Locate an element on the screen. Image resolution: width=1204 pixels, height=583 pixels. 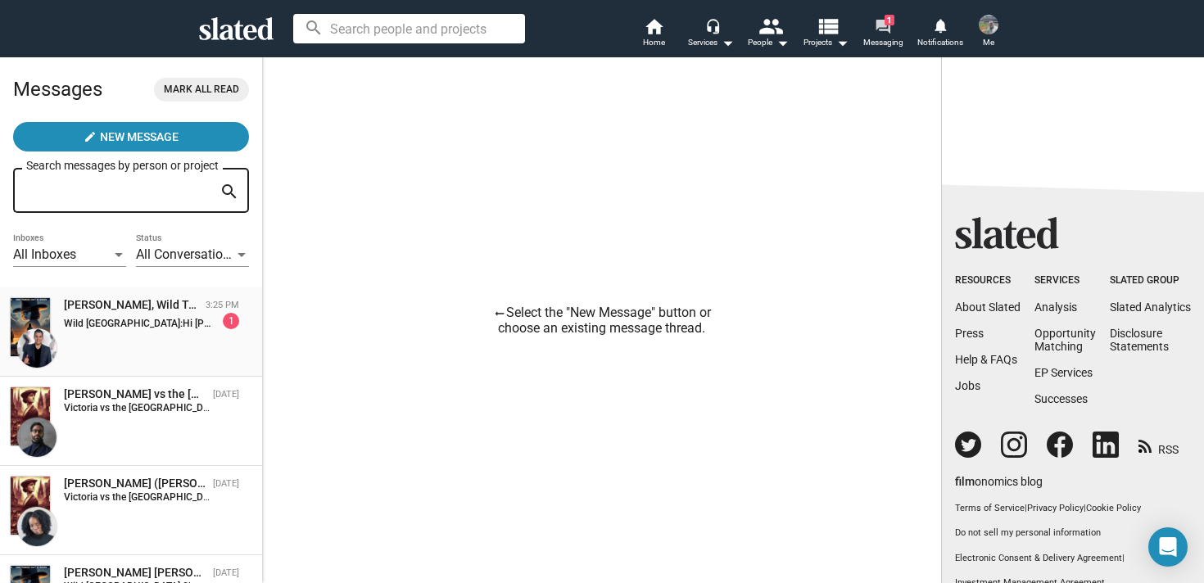
button: Mark all read is located at coordinates (202, 89).